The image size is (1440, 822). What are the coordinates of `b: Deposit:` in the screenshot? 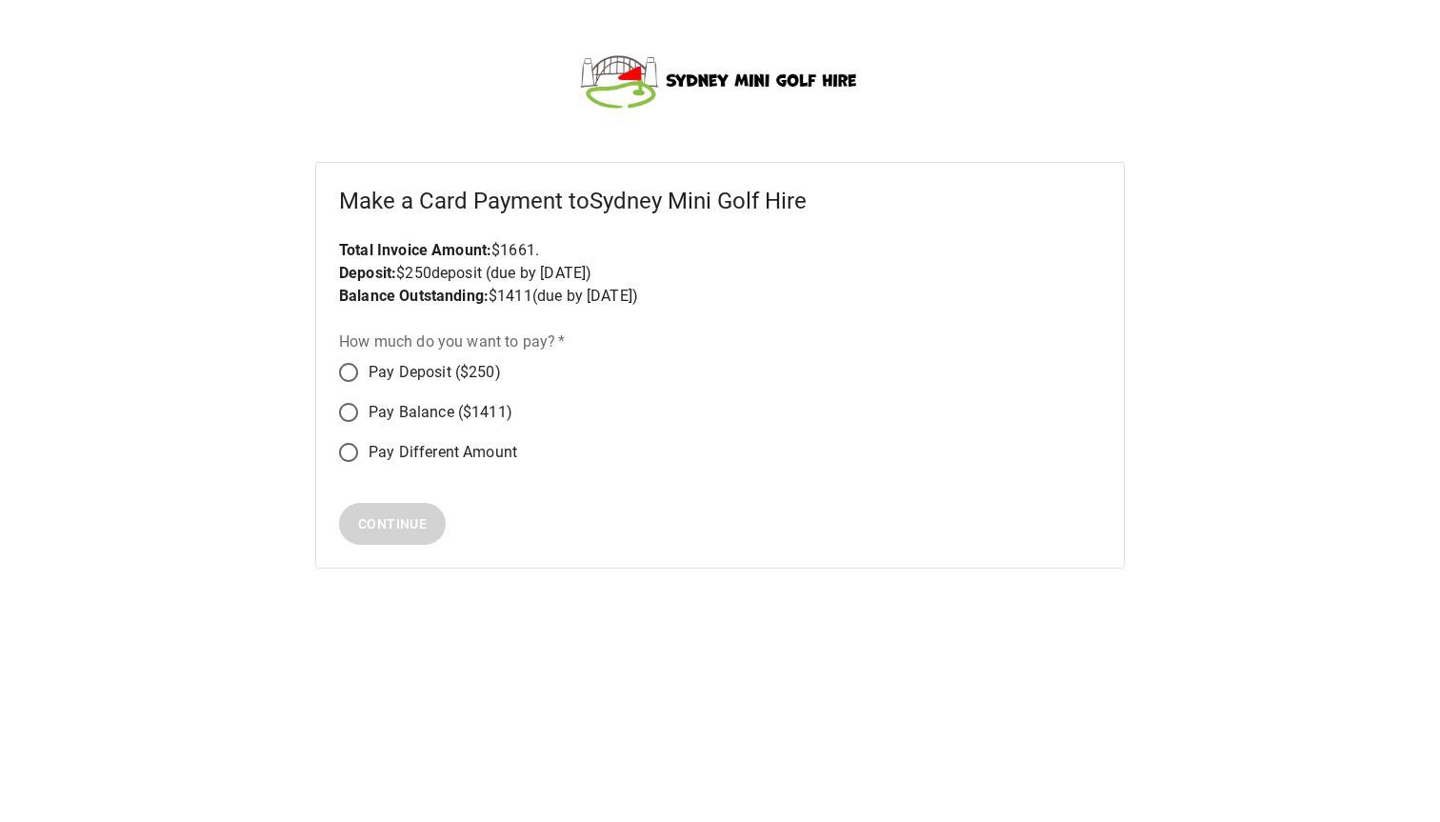 It's located at (368, 272).